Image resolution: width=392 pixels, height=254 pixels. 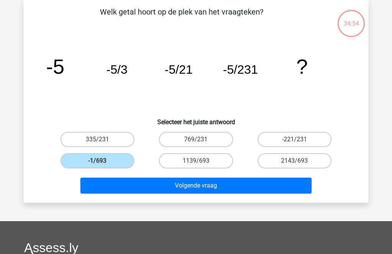 I want to click on label: 2143/693, so click(x=294, y=161).